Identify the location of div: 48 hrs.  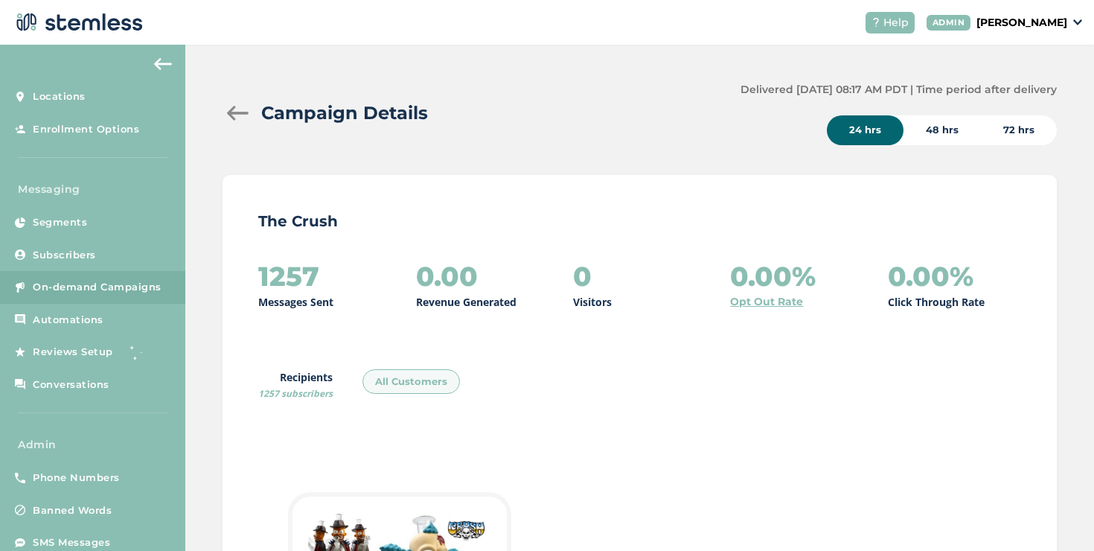
(942, 130).